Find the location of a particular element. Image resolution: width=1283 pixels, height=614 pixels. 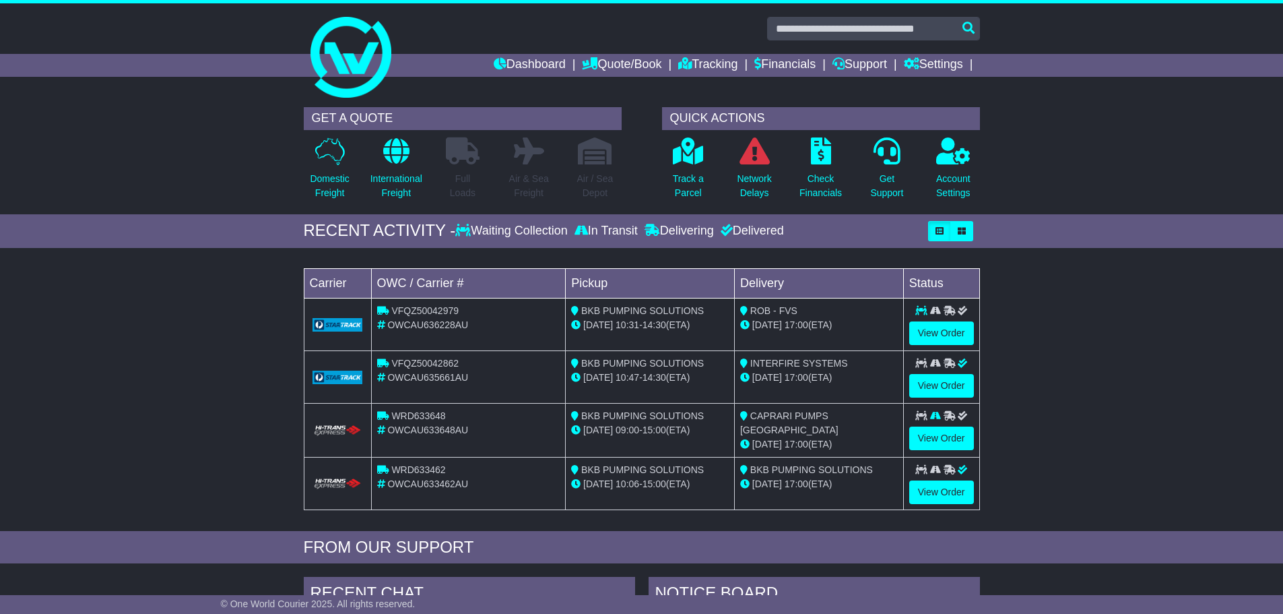

a: AccountSettings is located at coordinates (953, 172).